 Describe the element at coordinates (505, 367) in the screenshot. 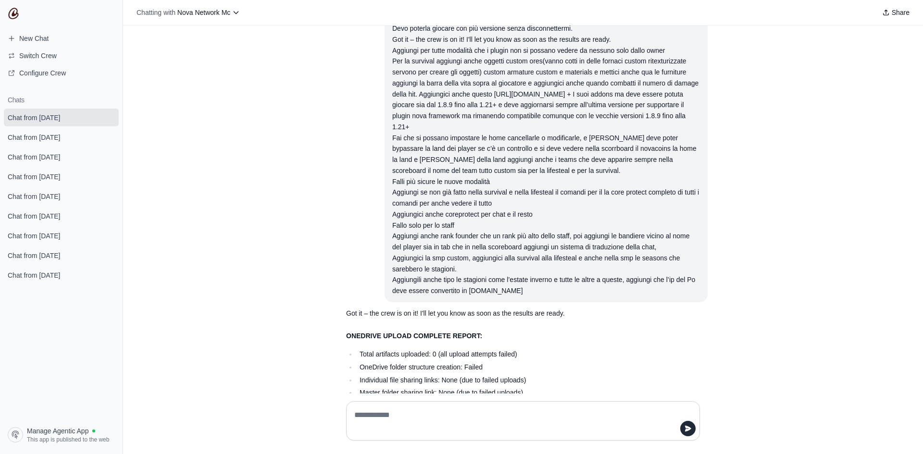

I see `li: OneDrive folder structure creation: Failed` at that location.